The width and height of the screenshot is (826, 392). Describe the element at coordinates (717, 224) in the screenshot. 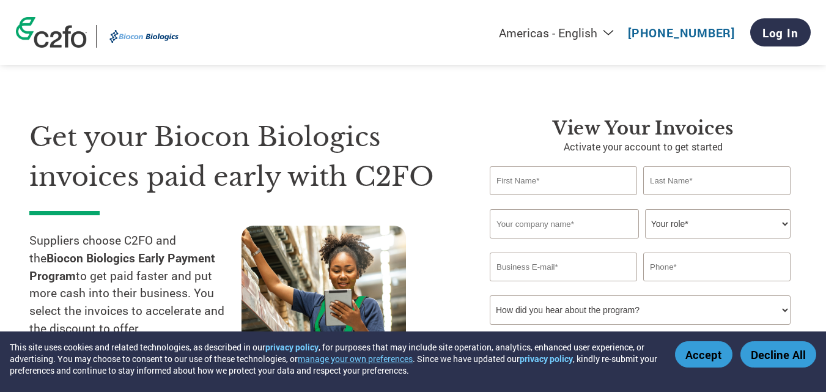

I see `select: Title/Role` at that location.